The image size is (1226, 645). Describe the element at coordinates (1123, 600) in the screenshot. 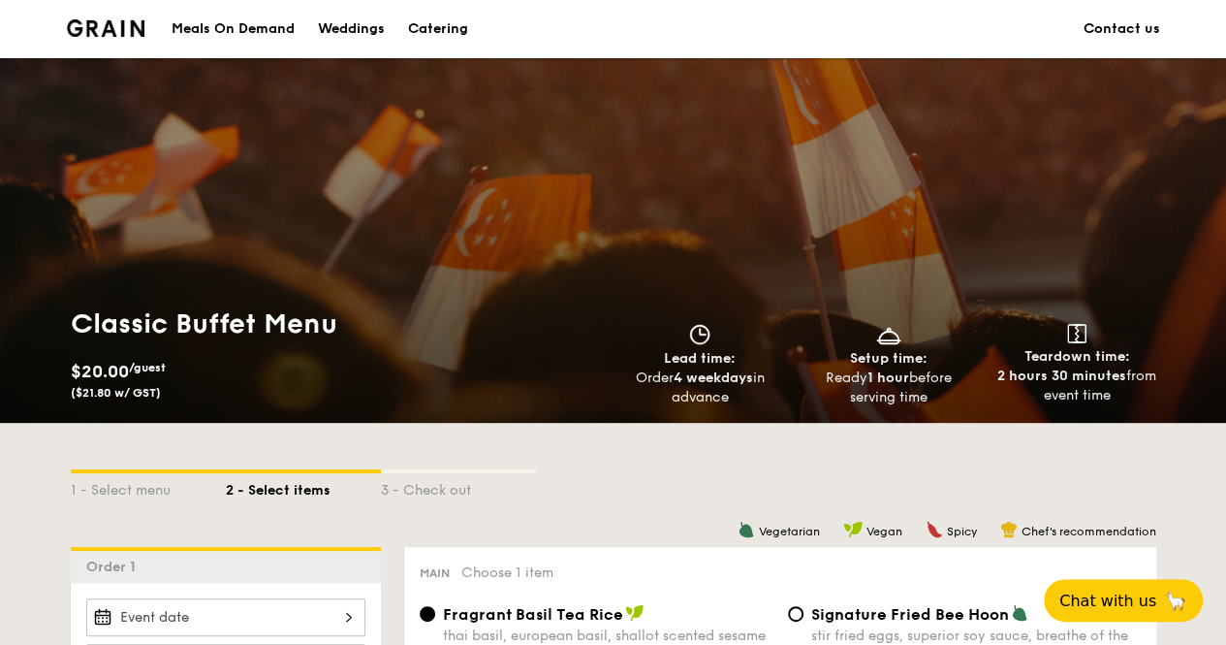

I see `button: Chat with us🦙` at that location.